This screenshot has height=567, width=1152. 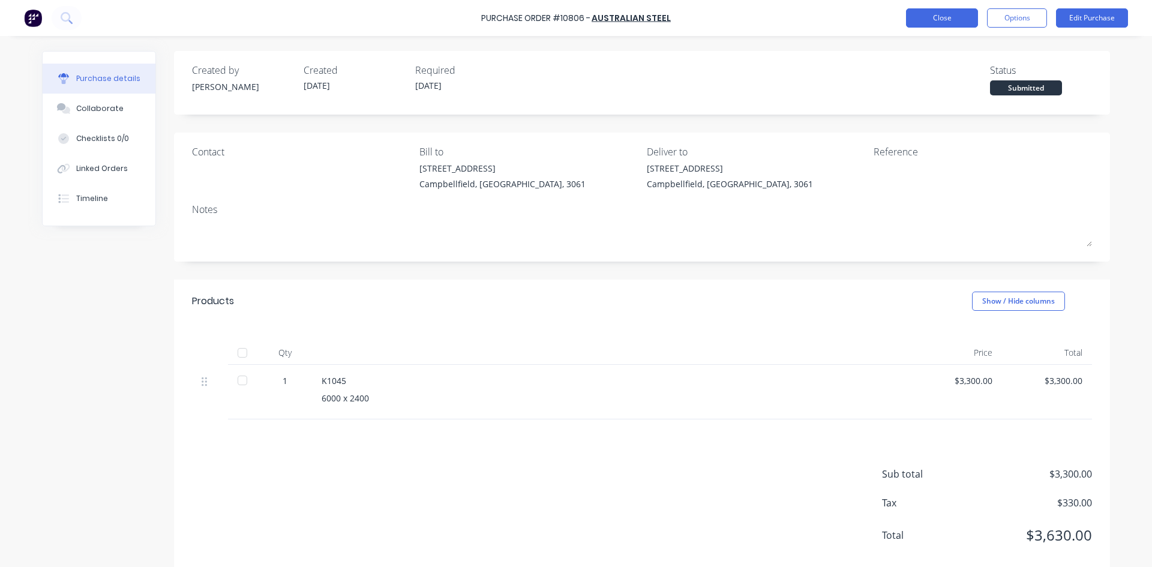 I want to click on button: Collaborate, so click(x=99, y=109).